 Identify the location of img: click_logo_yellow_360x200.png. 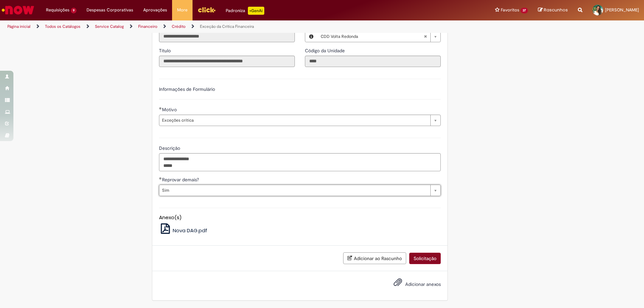
(207, 10).